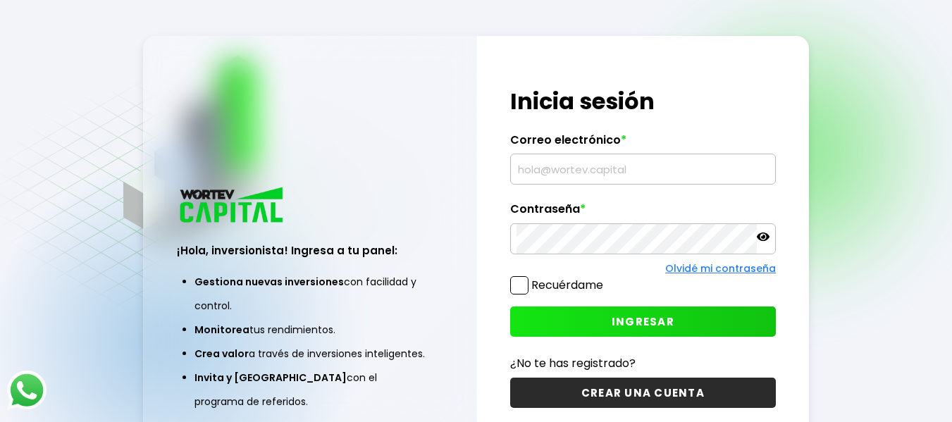  Describe the element at coordinates (310, 250) in the screenshot. I see `h3: ¡Hola, inversionista! Ingresa a tu panel:` at that location.